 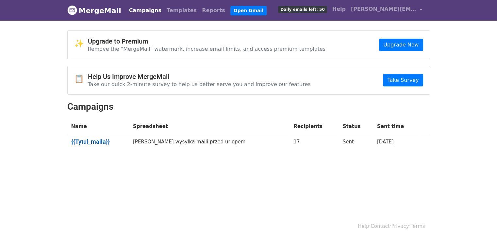 What do you see at coordinates (98, 126) in the screenshot?
I see `th: Name` at bounding box center [98, 126].